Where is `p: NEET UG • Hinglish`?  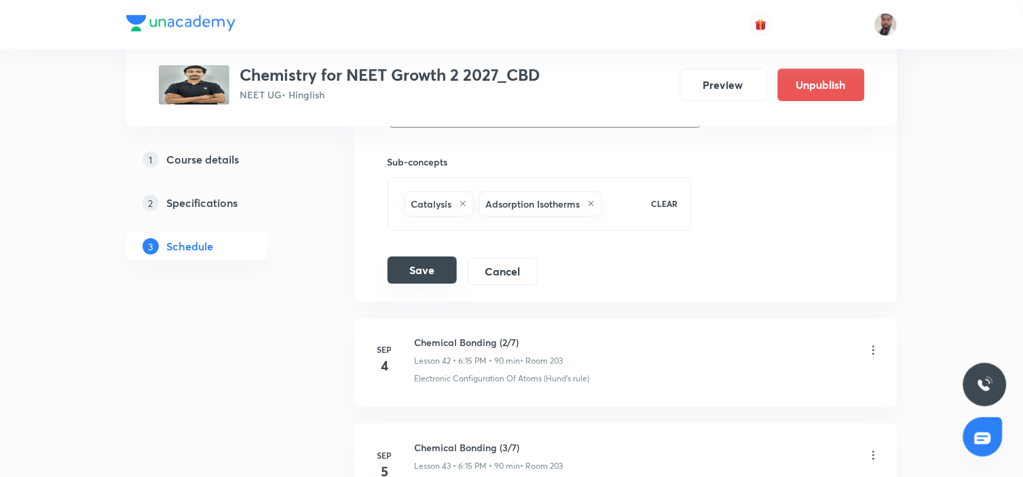 p: NEET UG • Hinglish is located at coordinates (390, 94).